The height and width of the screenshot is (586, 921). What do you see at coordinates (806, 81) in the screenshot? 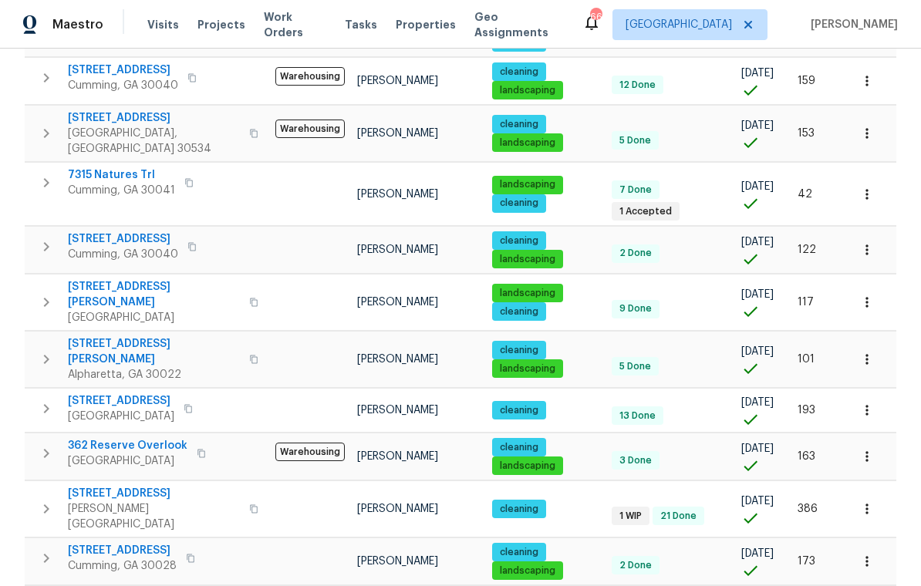
I see `span: 159` at bounding box center [806, 81].